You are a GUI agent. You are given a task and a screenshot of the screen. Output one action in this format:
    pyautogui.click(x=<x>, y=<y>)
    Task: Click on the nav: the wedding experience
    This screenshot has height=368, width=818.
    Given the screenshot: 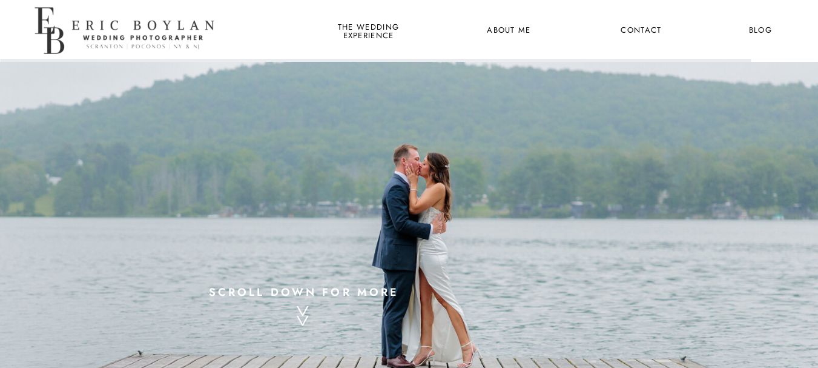 What is the action you would take?
    pyautogui.click(x=368, y=31)
    